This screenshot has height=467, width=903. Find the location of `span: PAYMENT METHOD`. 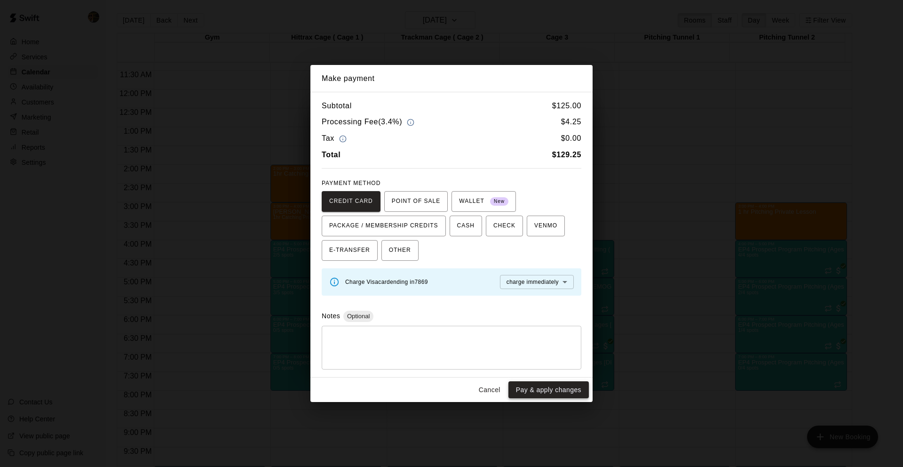

span: PAYMENT METHOD is located at coordinates (351, 183).